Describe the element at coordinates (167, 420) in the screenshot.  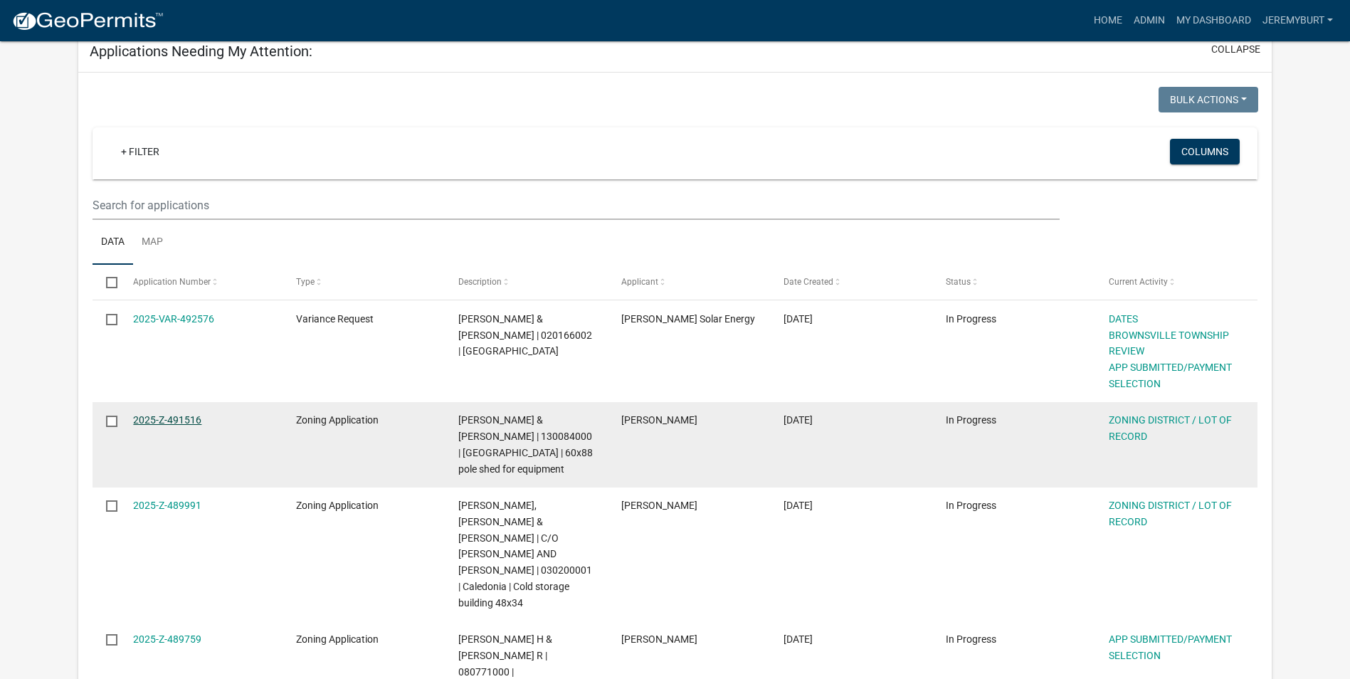
I see `a: 2025-Z-491516` at that location.